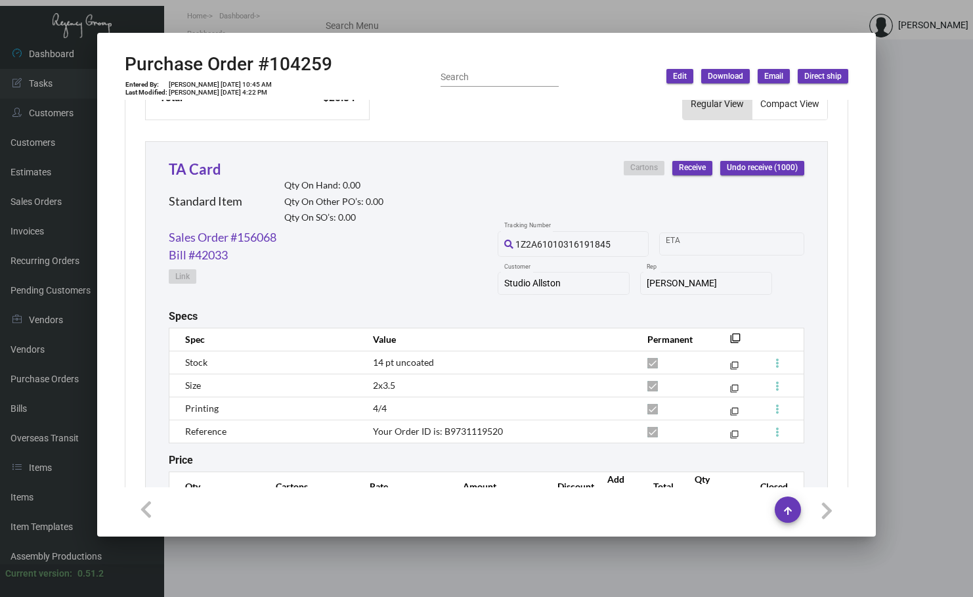 Image resolution: width=973 pixels, height=597 pixels. Describe the element at coordinates (497, 486) in the screenshot. I see `th: Amount` at that location.